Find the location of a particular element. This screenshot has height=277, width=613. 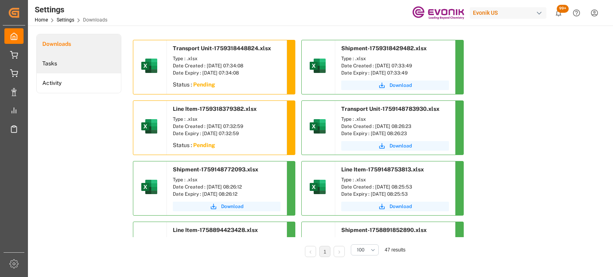

a: Activity is located at coordinates (79, 83).